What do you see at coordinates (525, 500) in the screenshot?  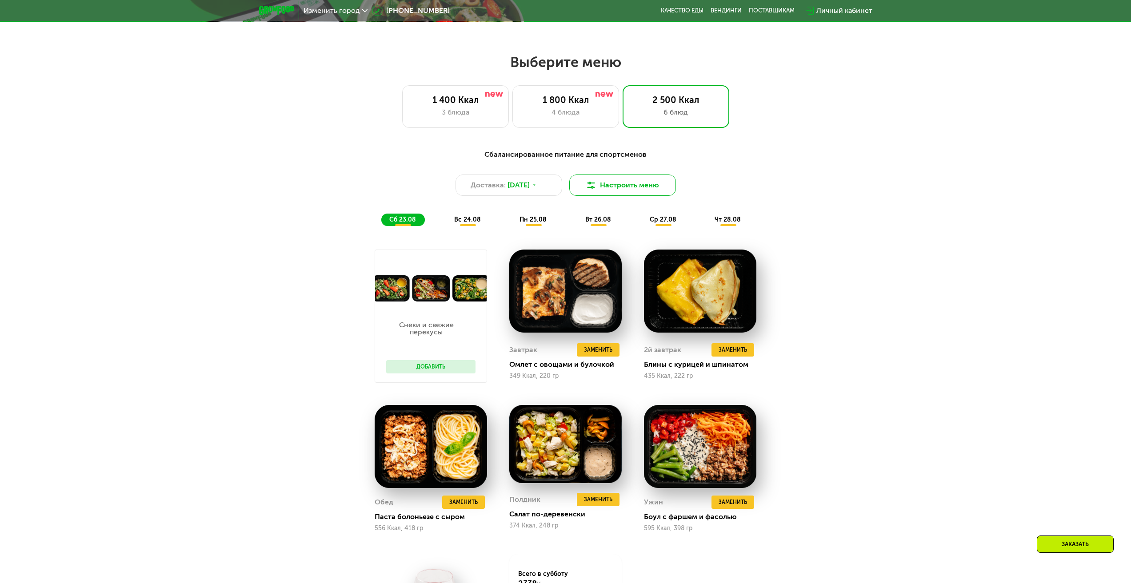 I see `div: Полдник` at bounding box center [525, 500].